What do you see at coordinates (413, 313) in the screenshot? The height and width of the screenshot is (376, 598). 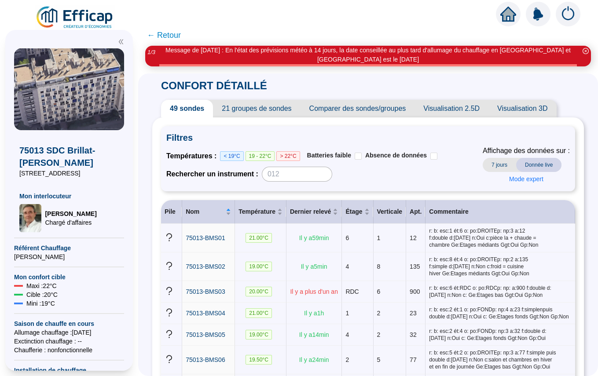 I see `span: 23` at bounding box center [413, 313].